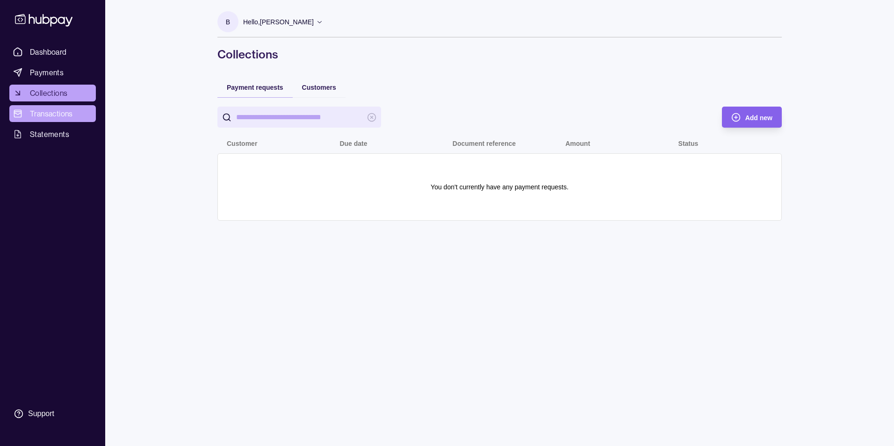 The image size is (894, 446). What do you see at coordinates (52, 414) in the screenshot?
I see `a: Support` at bounding box center [52, 414].